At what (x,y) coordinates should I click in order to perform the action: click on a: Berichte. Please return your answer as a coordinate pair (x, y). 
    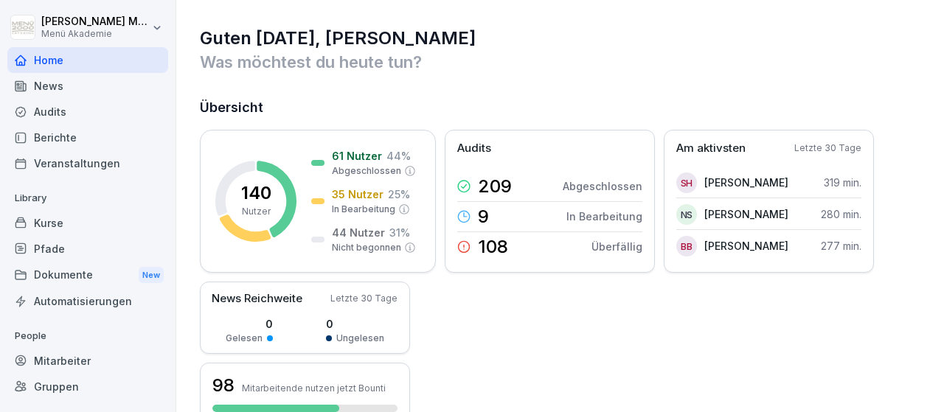
    Looking at the image, I should click on (88, 137).